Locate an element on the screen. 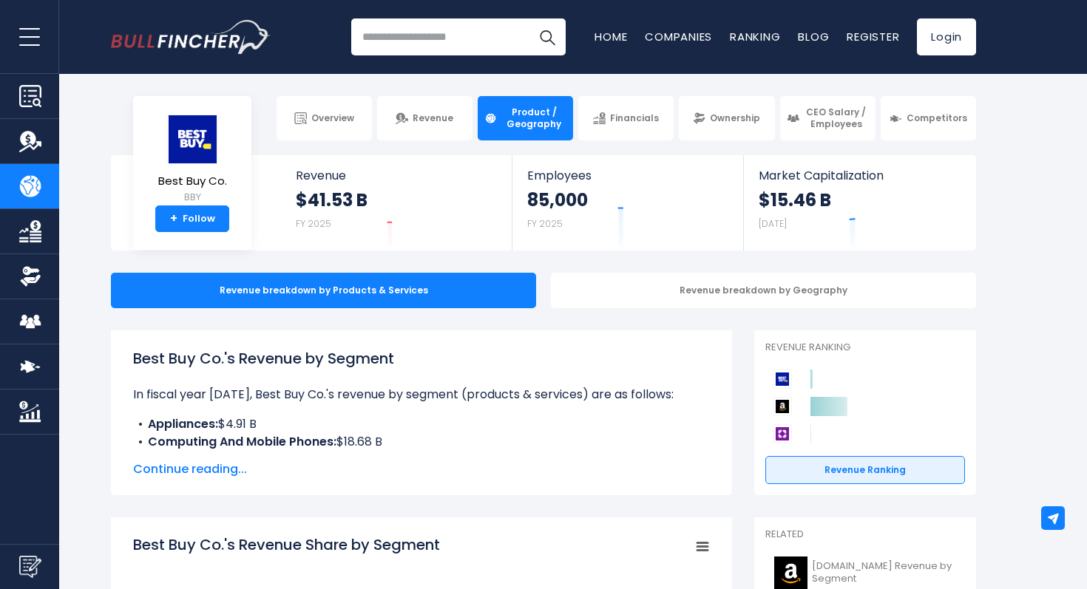 The width and height of the screenshot is (1087, 589). p: Related is located at coordinates (865, 535).